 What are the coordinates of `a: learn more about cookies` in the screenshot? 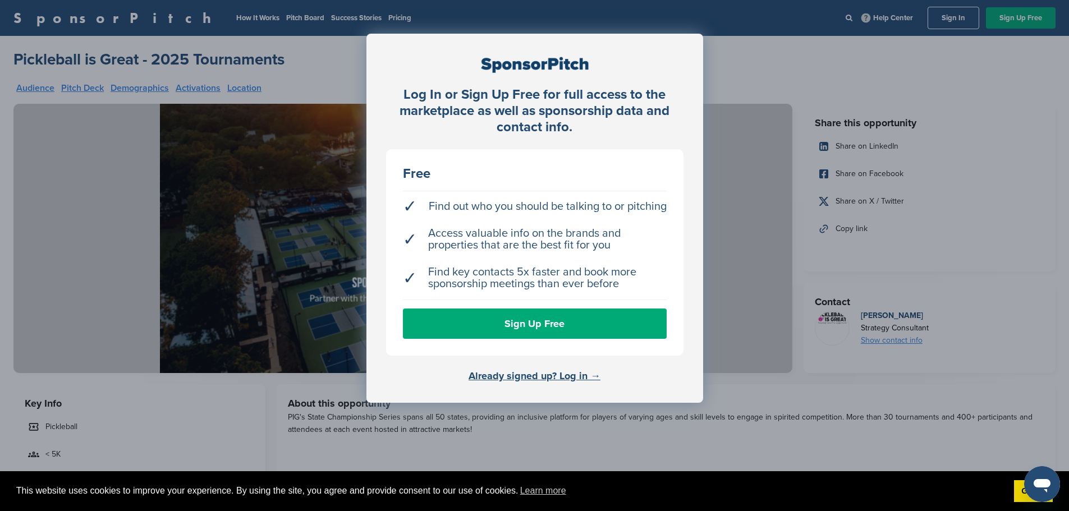 It's located at (543, 491).